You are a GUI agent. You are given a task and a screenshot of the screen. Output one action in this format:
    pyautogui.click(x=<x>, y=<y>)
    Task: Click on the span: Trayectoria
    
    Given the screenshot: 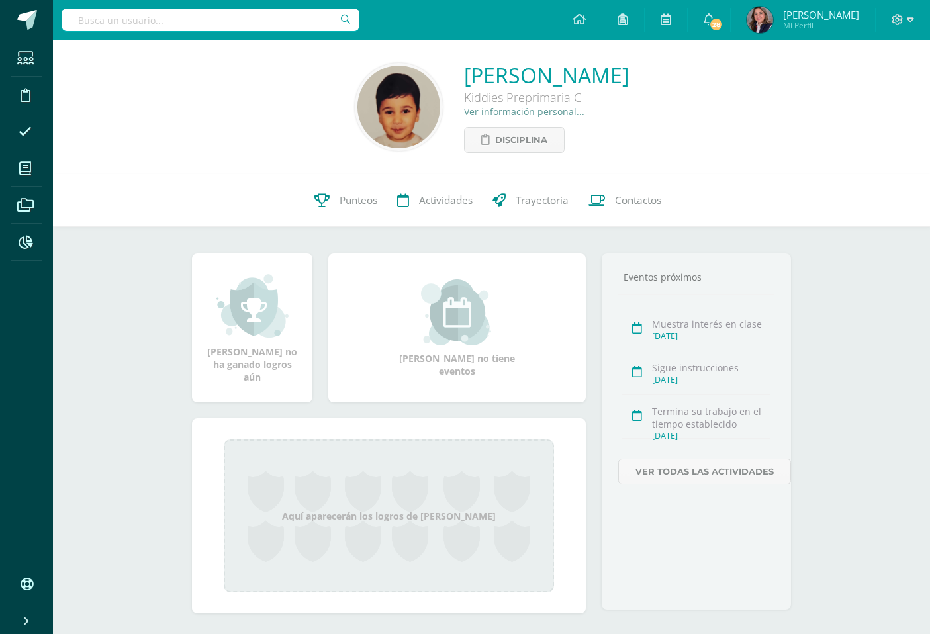 What is the action you would take?
    pyautogui.click(x=542, y=200)
    